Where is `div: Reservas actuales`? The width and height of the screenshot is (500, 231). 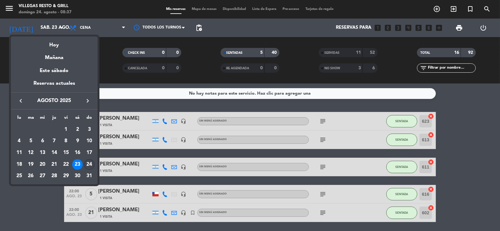 div: Reservas actuales is located at coordinates (54, 86).